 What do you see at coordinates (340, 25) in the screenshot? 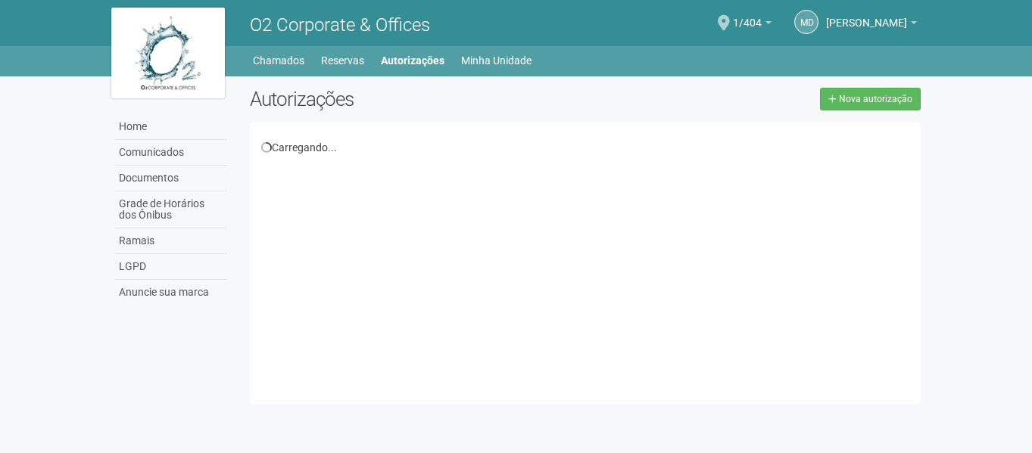
I see `span: O2 Corporate & Offices` at bounding box center [340, 25].